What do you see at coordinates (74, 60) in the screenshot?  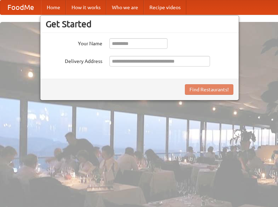 I see `label: Delivery Address` at bounding box center [74, 60].